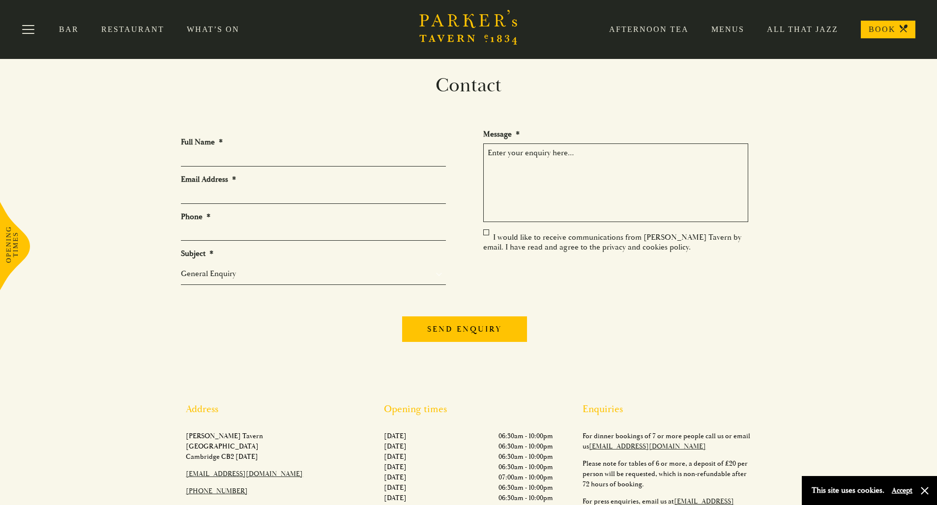  What do you see at coordinates (201, 142) in the screenshot?
I see `label: Full Name` at bounding box center [201, 142].